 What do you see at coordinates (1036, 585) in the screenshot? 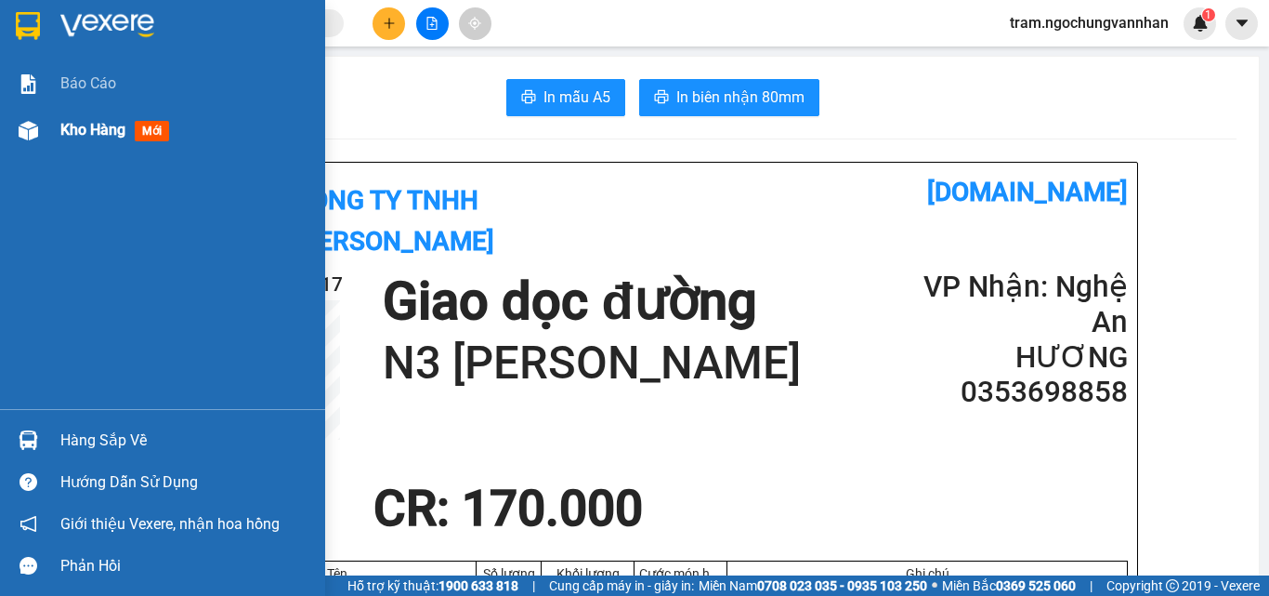
I see `strong: 0369 525 060` at bounding box center [1036, 585].